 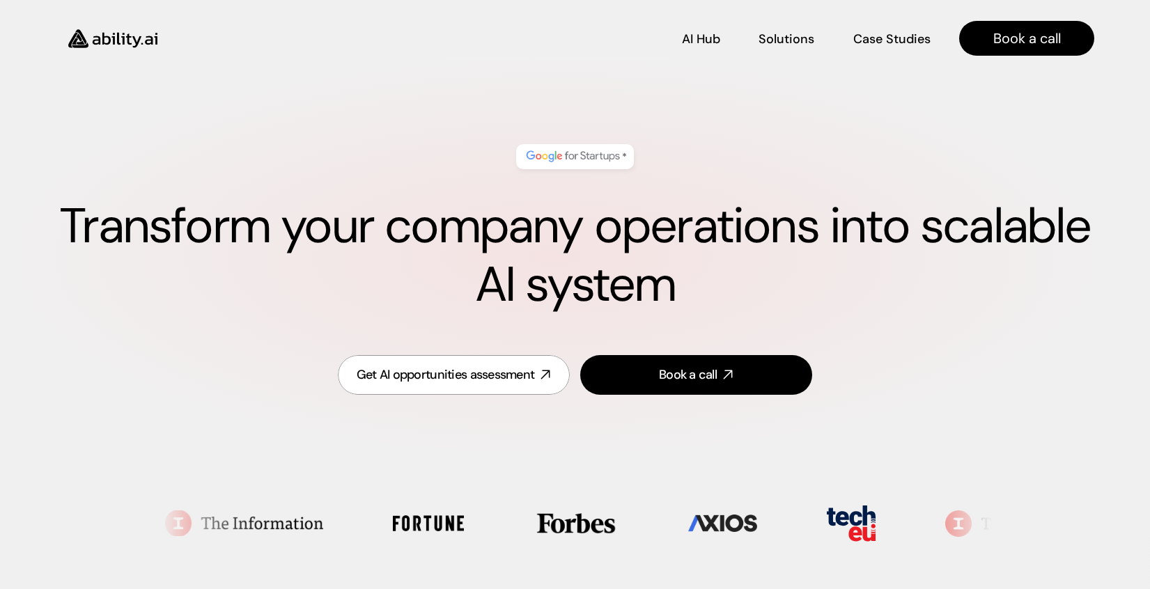 I want to click on a: Case Studies, so click(x=892, y=38).